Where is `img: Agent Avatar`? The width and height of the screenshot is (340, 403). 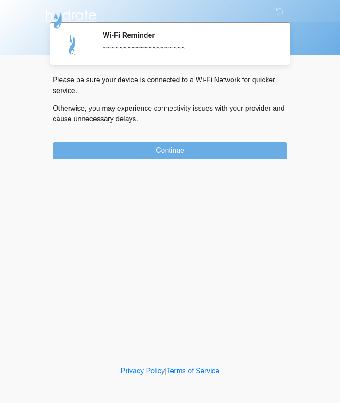 img: Agent Avatar is located at coordinates (73, 44).